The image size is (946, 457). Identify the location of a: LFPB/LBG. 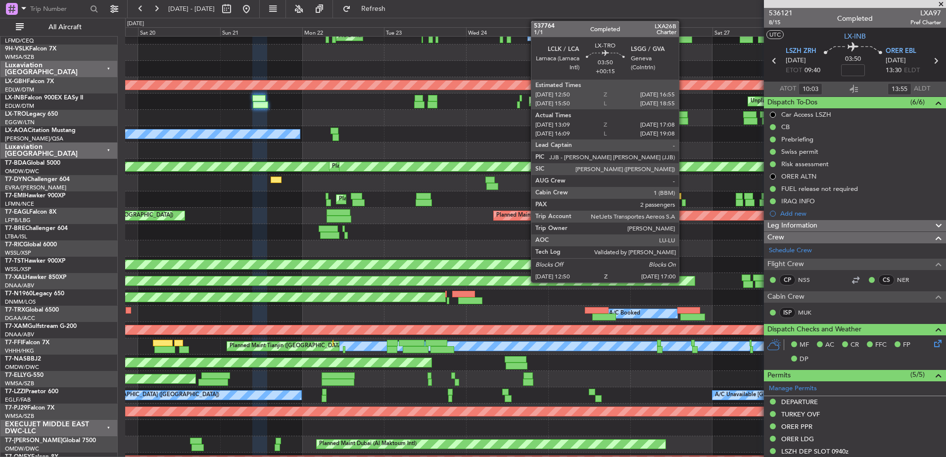
(18, 220).